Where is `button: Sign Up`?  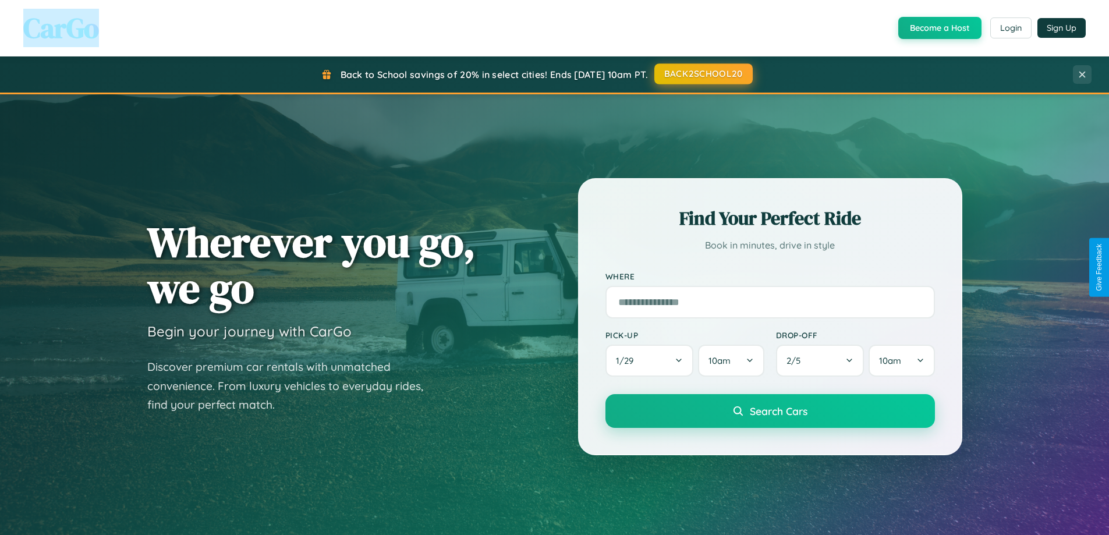
button: Sign Up is located at coordinates (1062, 28).